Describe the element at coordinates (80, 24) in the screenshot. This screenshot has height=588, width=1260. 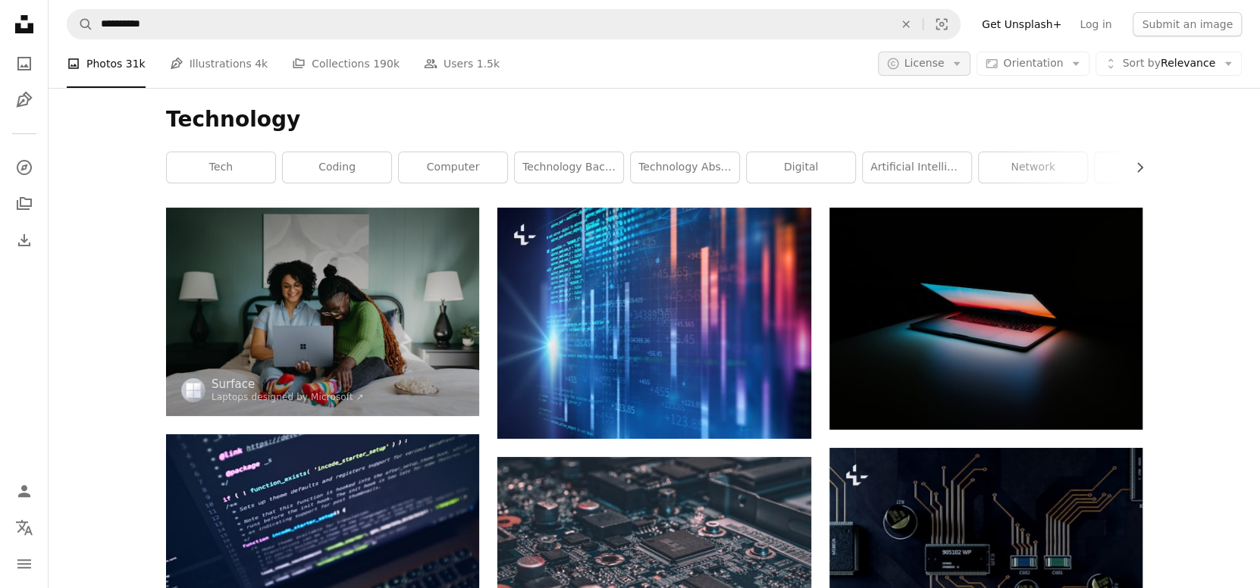
I see `button: Search Unsplash` at that location.